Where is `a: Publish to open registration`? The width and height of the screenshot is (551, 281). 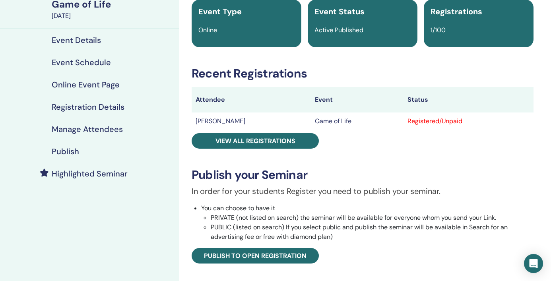 a: Publish to open registration is located at coordinates (255, 255).